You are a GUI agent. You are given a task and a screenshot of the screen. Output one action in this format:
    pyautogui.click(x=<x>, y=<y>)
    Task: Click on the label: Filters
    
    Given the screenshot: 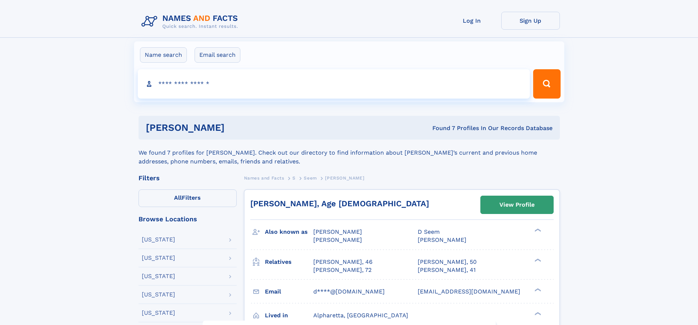 What is the action you would take?
    pyautogui.click(x=188, y=198)
    